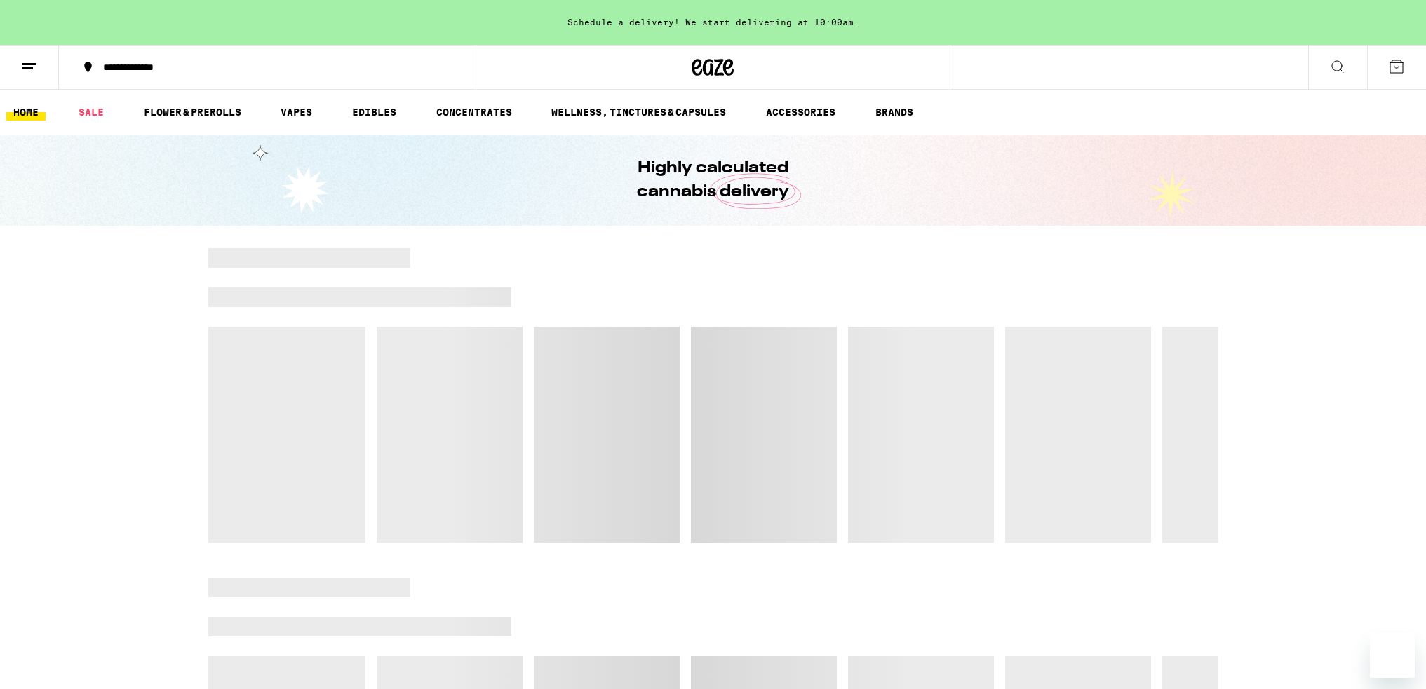 This screenshot has width=1426, height=689. What do you see at coordinates (894, 112) in the screenshot?
I see `a: BRANDS` at bounding box center [894, 112].